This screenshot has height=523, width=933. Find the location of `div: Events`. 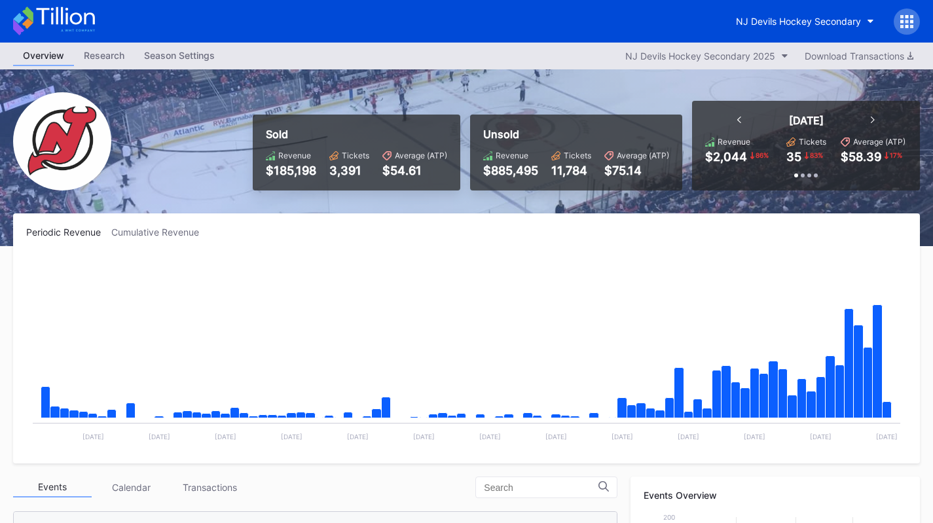

div: Events is located at coordinates (52, 487).